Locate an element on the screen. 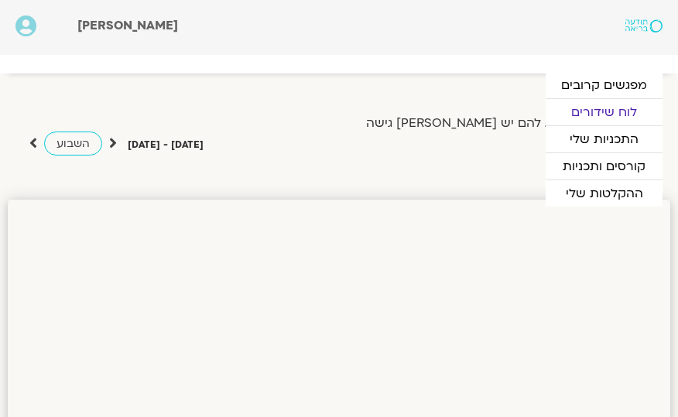  span: השבוע is located at coordinates (73, 143).